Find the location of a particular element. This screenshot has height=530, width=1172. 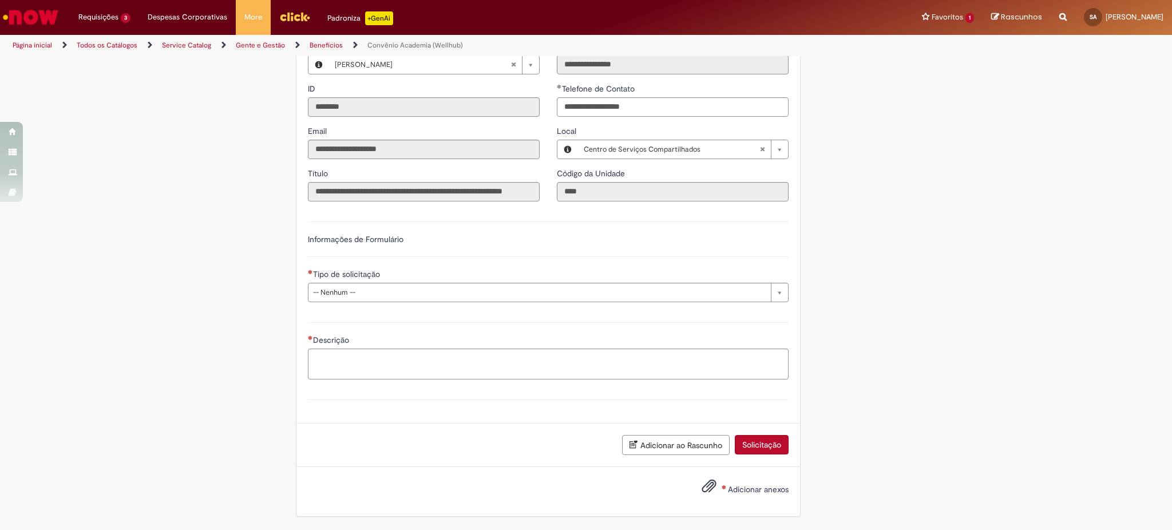

button: Local, Visualizar este registro Centro de Serviços Compartilhados is located at coordinates (568, 149).